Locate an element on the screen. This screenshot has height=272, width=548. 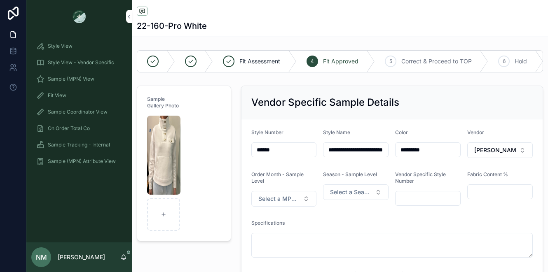
span: Fit Approved is located at coordinates (341, 61).